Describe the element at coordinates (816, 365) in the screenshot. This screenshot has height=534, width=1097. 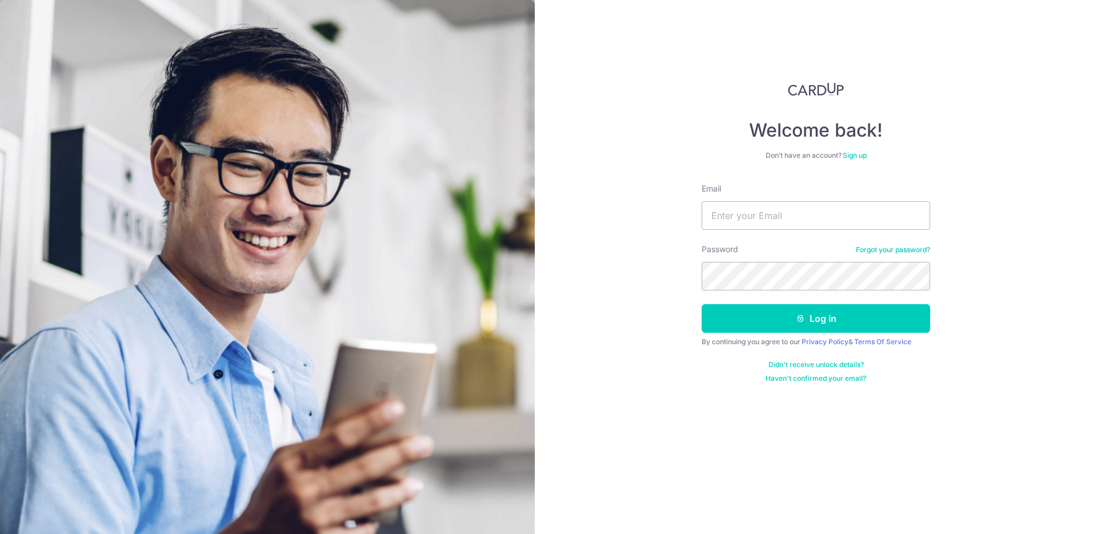
I see `a: Didn't receive unlock details?` at that location.